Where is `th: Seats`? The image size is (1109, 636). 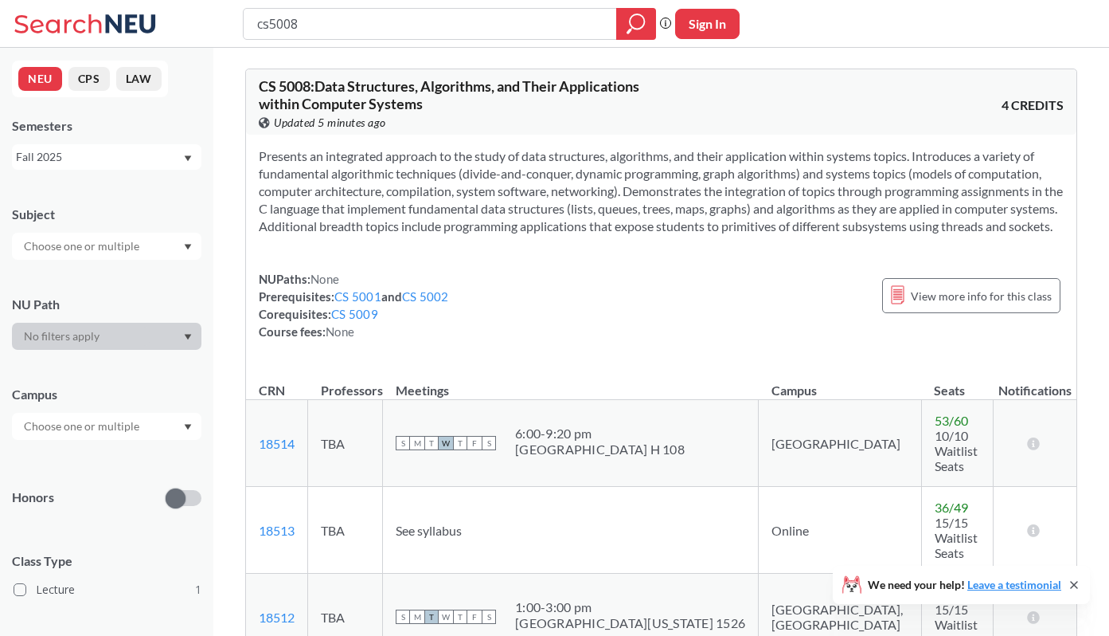 th: Seats is located at coordinates (957, 382).